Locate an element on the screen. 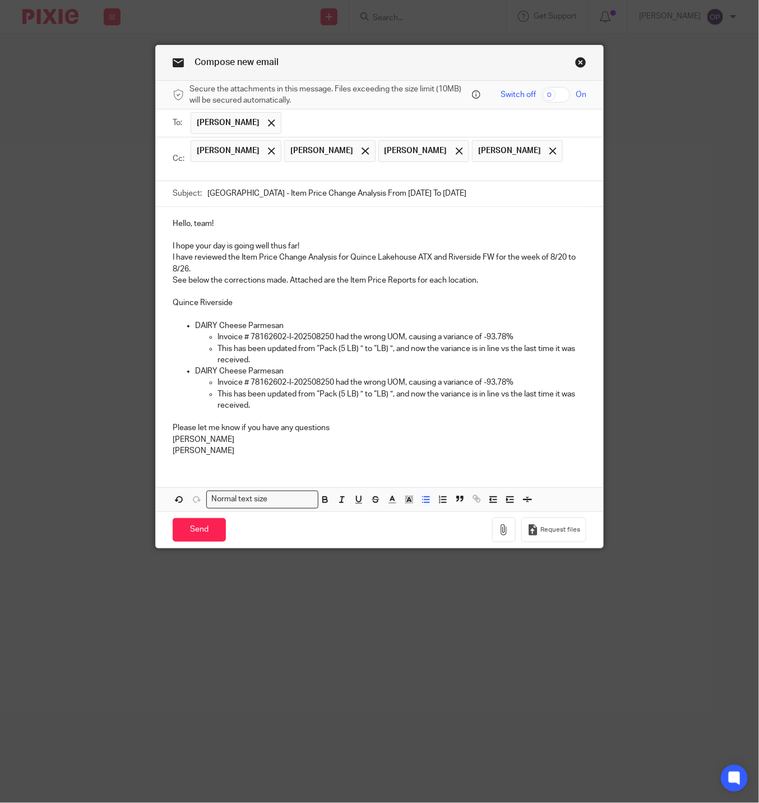 The image size is (759, 803). label: Cc: is located at coordinates (179, 159).